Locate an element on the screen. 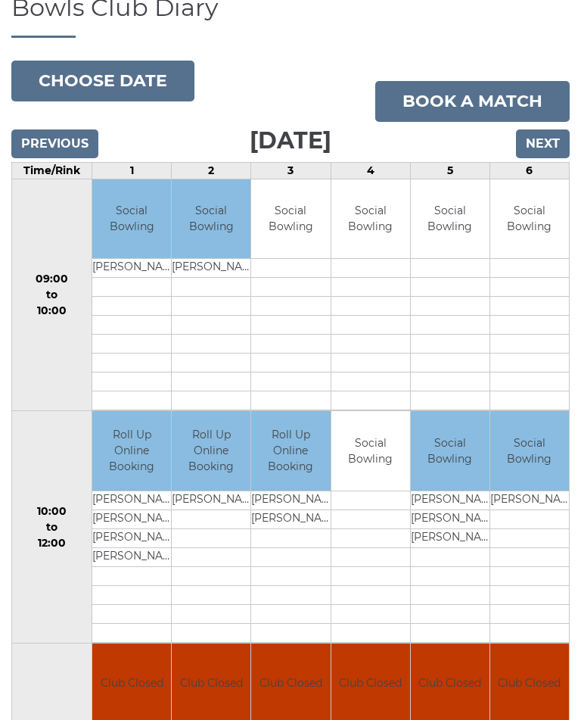  td: 6 is located at coordinates (529, 171).